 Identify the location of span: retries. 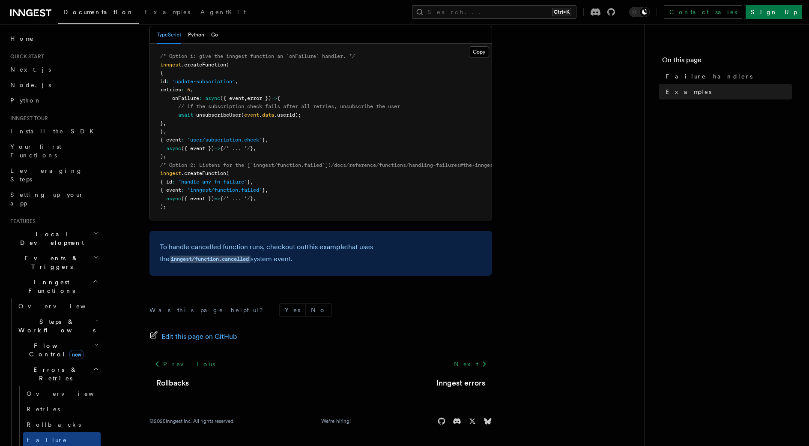
(171, 90).